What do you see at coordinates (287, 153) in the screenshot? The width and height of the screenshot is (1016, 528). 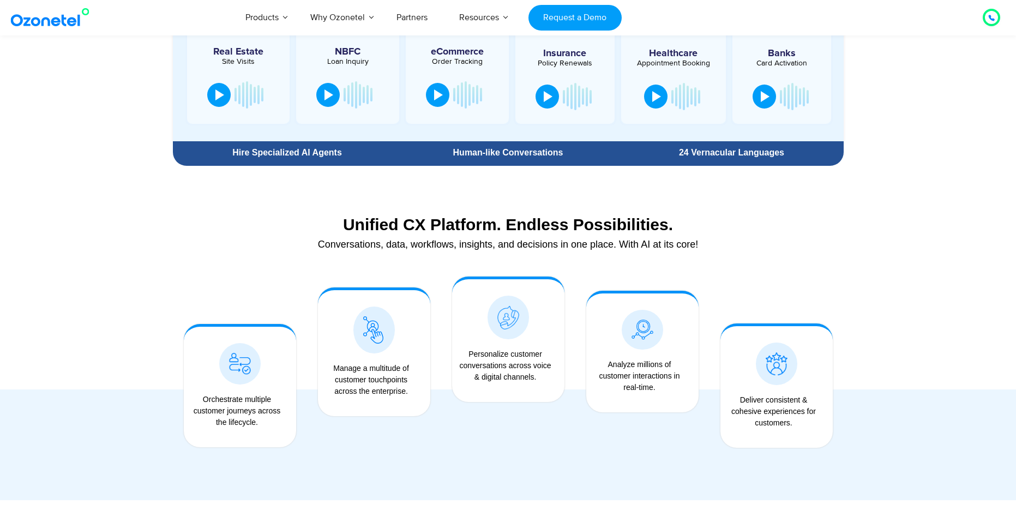 I see `div: Hire Specialized AI Agents` at bounding box center [287, 153].